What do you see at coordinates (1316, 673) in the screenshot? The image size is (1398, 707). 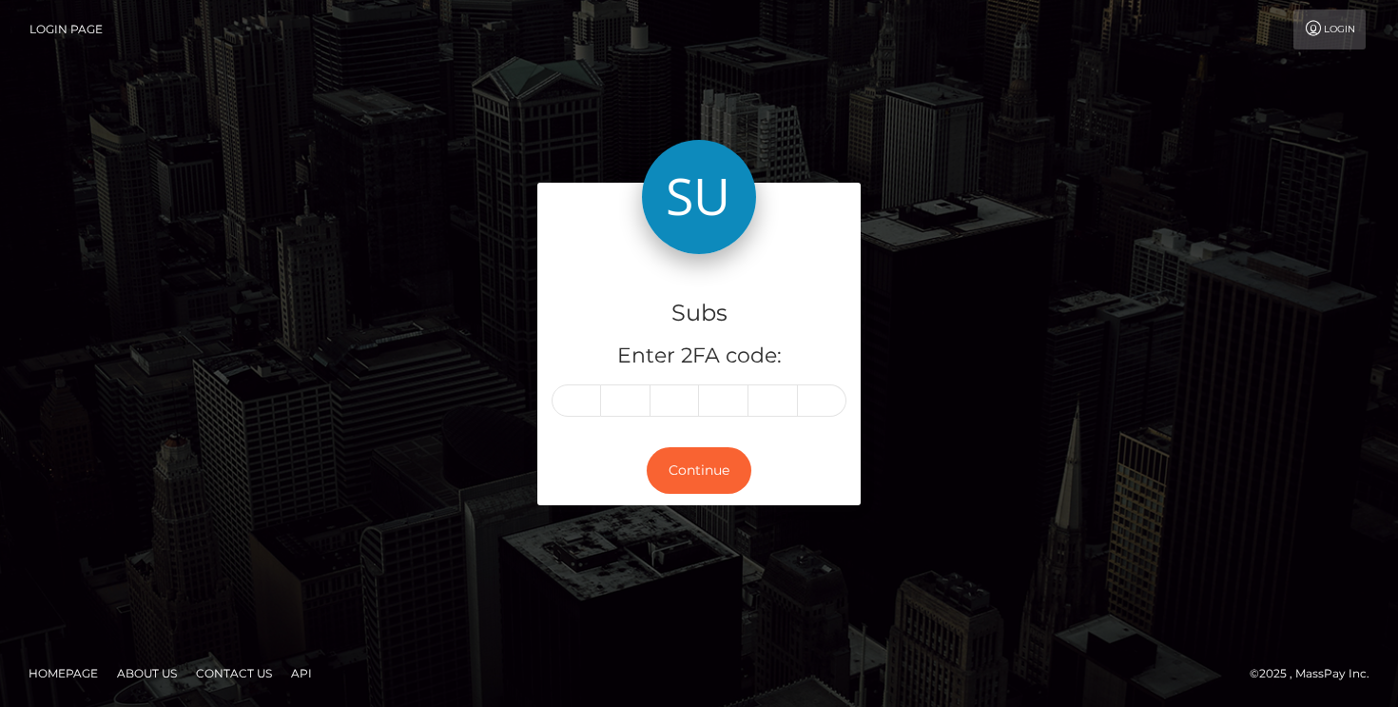 I see `div: © 2025 , MassPay Inc.` at bounding box center [1316, 673].